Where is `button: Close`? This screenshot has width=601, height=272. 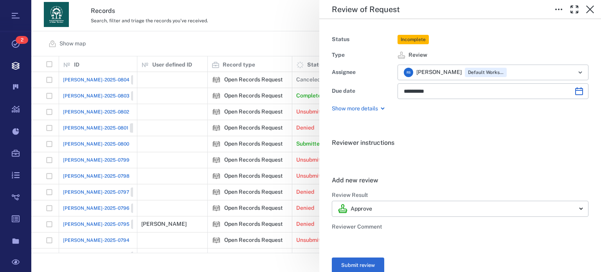
button: Close is located at coordinates (590, 9).